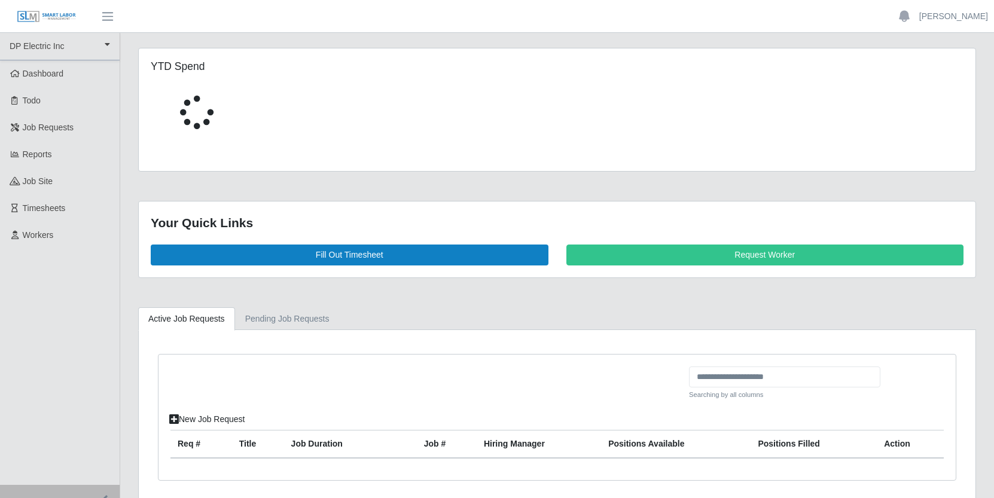 This screenshot has width=994, height=498. I want to click on th: Hiring Manager, so click(539, 444).